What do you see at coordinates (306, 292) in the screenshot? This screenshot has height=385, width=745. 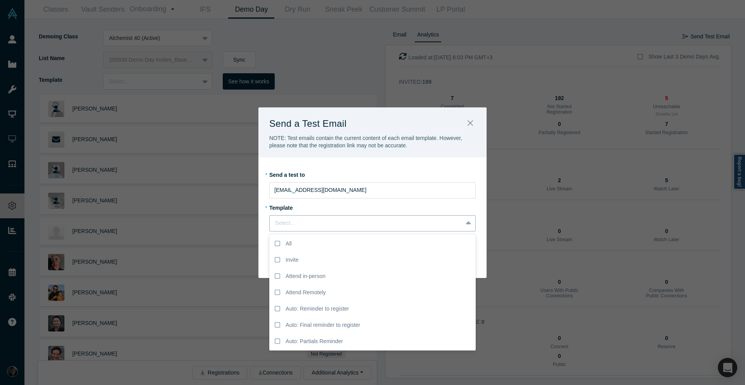 I see `div: Attend Remotely` at bounding box center [306, 292].